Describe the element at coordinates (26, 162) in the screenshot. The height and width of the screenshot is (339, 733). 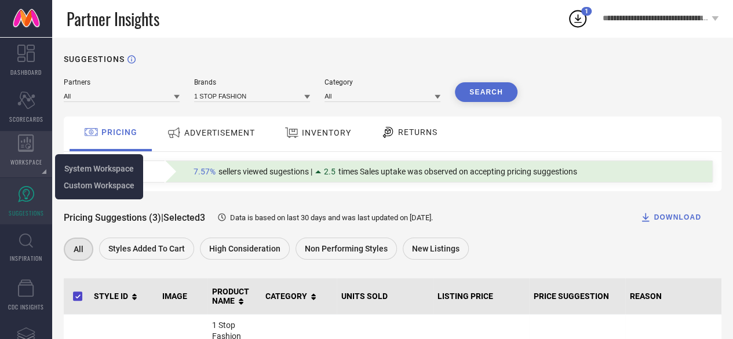
I see `span: WORKSPACE` at that location.